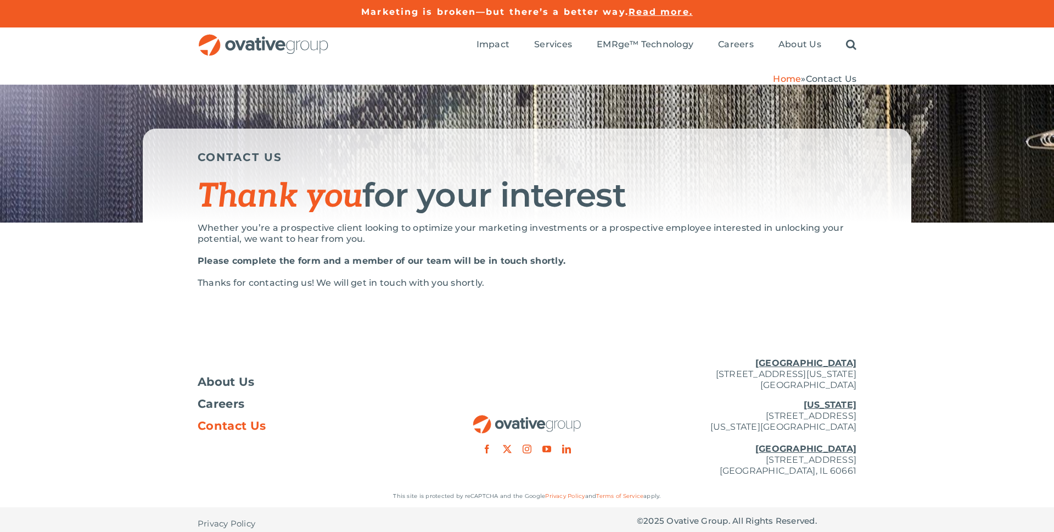 The width and height of the screenshot is (1054, 532). I want to click on span: Impact, so click(493, 44).